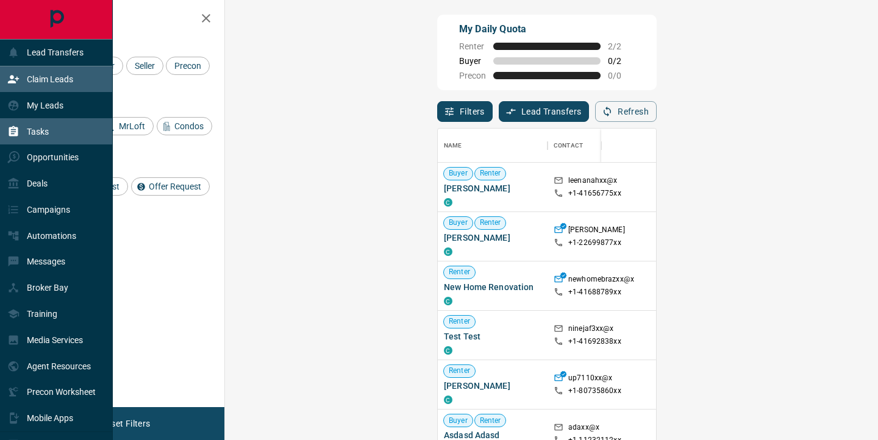  What do you see at coordinates (493, 336) in the screenshot?
I see `span: Test Test` at bounding box center [493, 336].